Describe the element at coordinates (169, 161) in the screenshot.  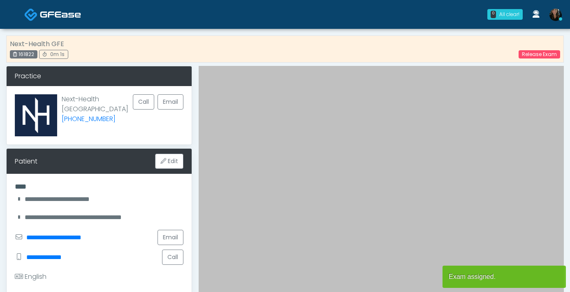
I see `button: Edit` at that location.